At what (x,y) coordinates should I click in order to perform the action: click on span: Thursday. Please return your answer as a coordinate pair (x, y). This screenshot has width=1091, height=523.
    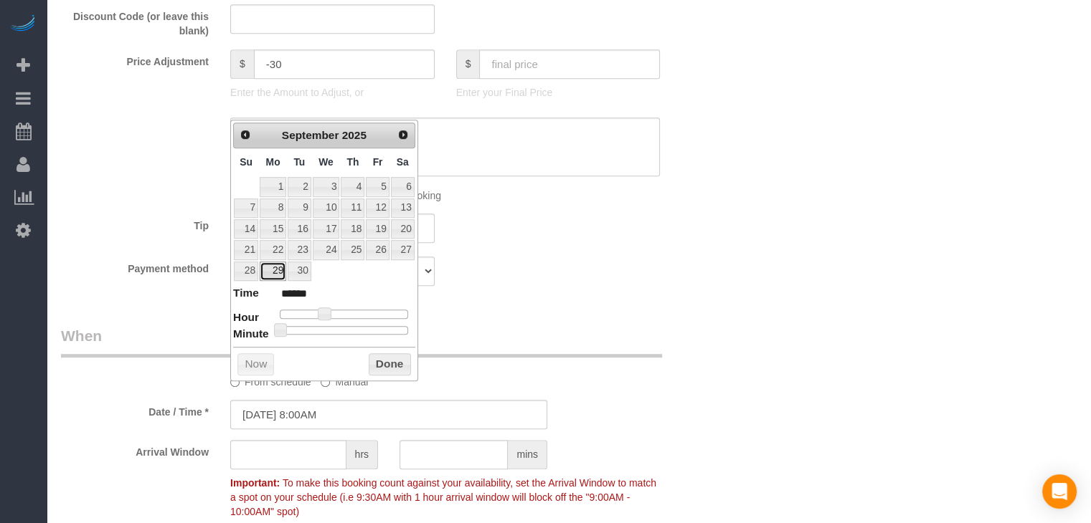
    Looking at the image, I should click on (352, 162).